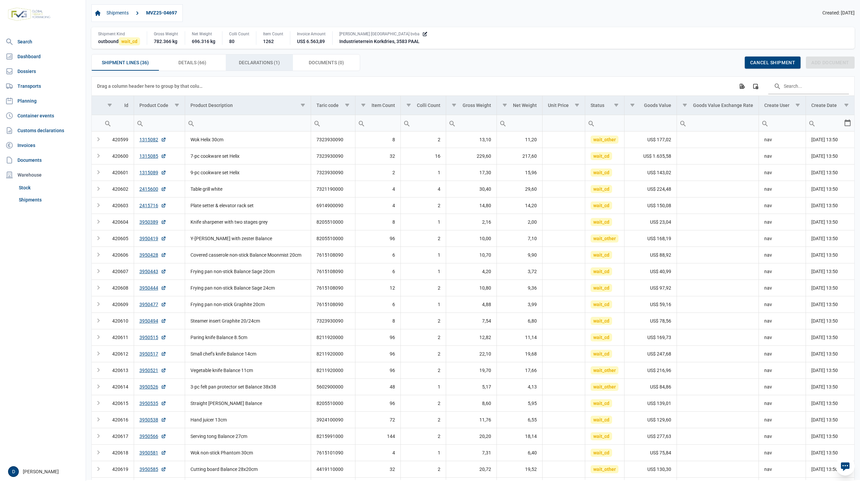 Image resolution: width=860 pixels, height=481 pixels. Describe the element at coordinates (333, 189) in the screenshot. I see `td: 7321190000` at that location.